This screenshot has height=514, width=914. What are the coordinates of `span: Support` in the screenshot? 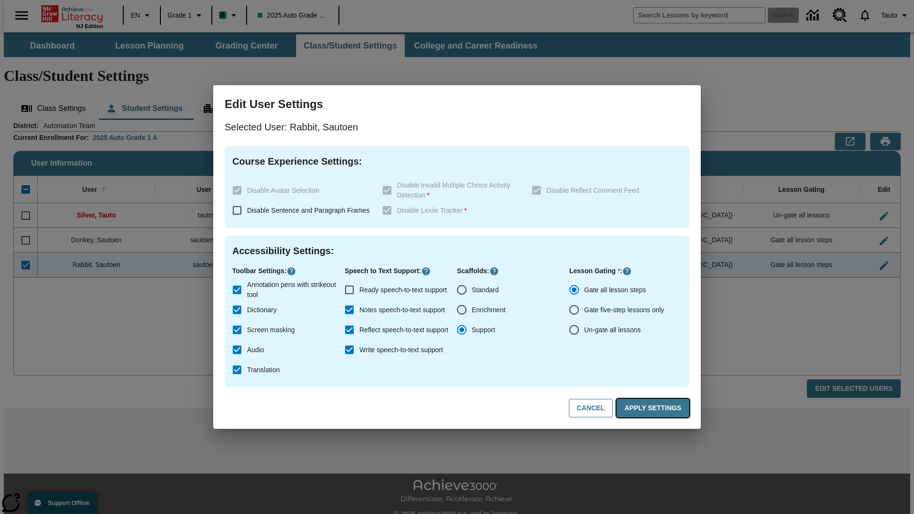 It's located at (483, 330).